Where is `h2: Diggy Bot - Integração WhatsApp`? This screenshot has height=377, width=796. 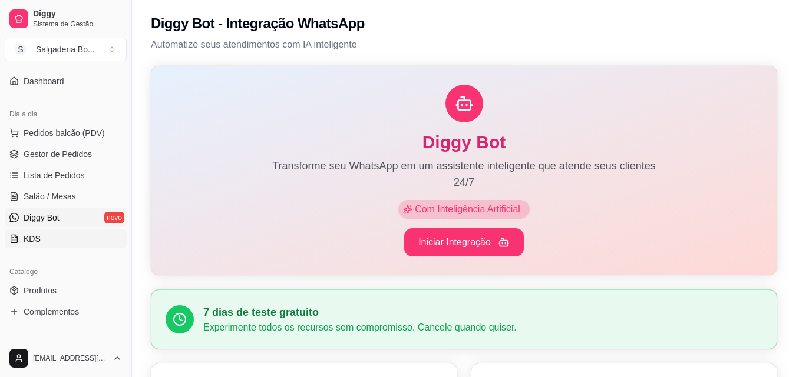 h2: Diggy Bot - Integração WhatsApp is located at coordinates (257, 24).